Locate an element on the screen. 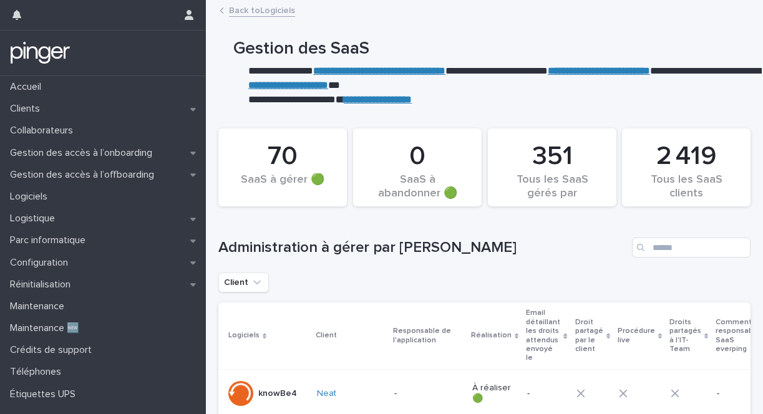 The width and height of the screenshot is (763, 414). h1: Gestion des SaaS is located at coordinates (498, 49).